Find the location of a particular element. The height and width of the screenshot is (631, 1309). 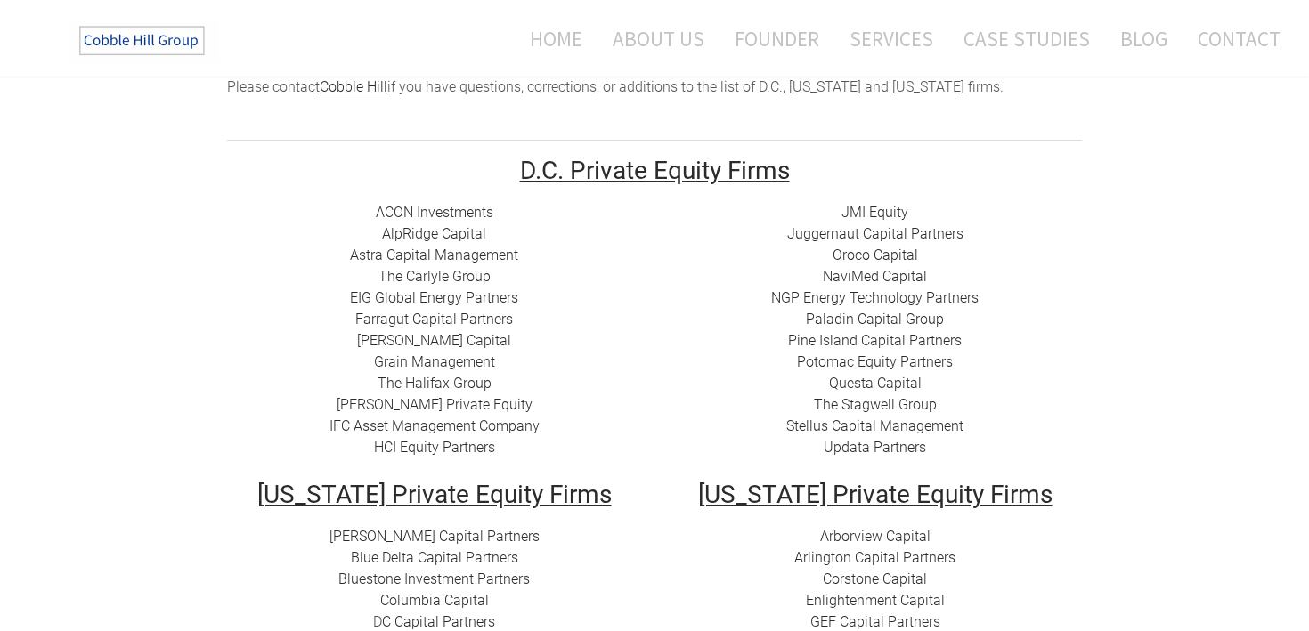

a: JMI Equity is located at coordinates (874, 212).